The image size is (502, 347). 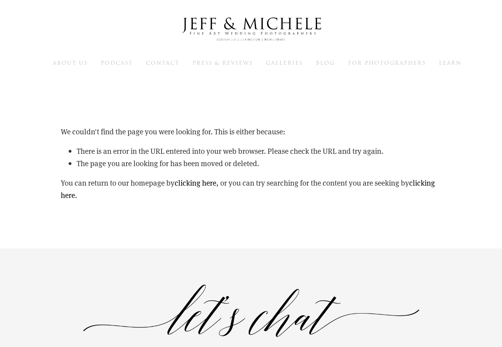 What do you see at coordinates (259, 151) in the screenshot?
I see `li: There is an error in the URL entered into your web browser. Please check the URL and try again.` at bounding box center [259, 151].